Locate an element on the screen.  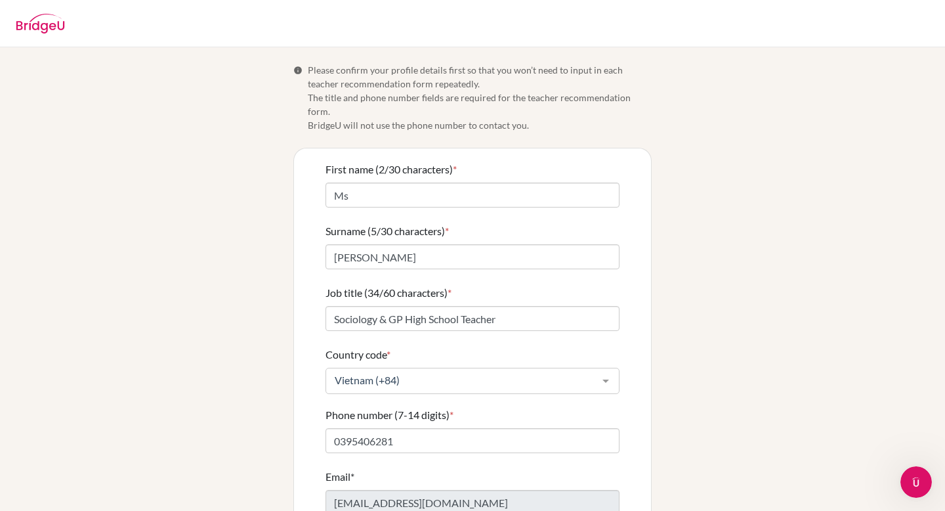
span: Please confirm your profile details first so that you won’t need to input in each teacher recomme... is located at coordinates (480, 97).